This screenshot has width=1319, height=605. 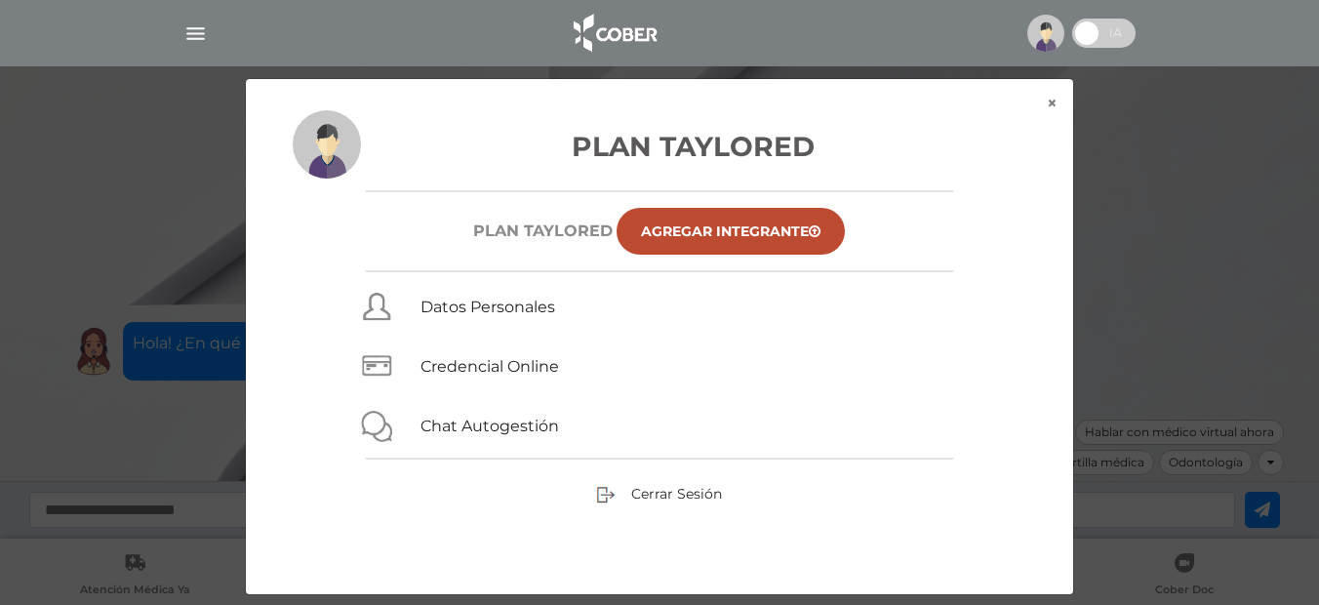 I want to click on a: Agregar Integrante, so click(x=731, y=231).